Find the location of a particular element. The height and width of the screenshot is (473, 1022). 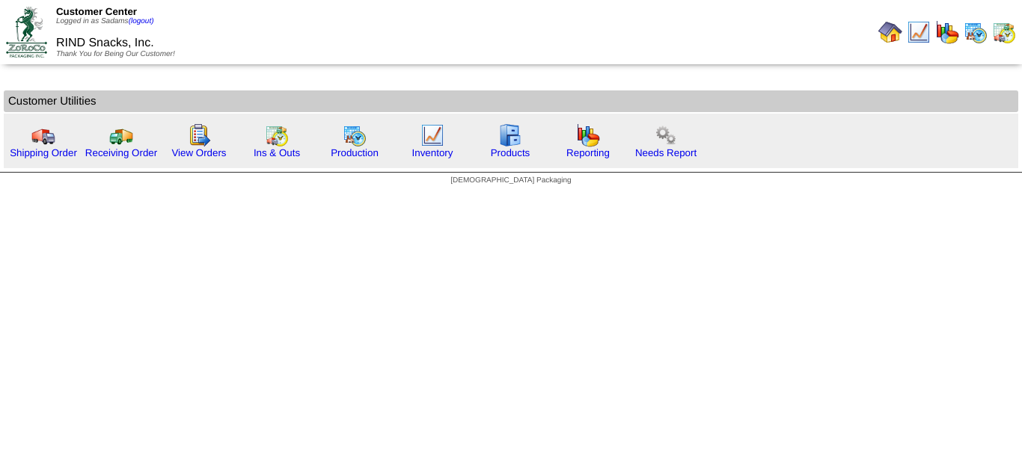

a: Receiving Order is located at coordinates (121, 153).